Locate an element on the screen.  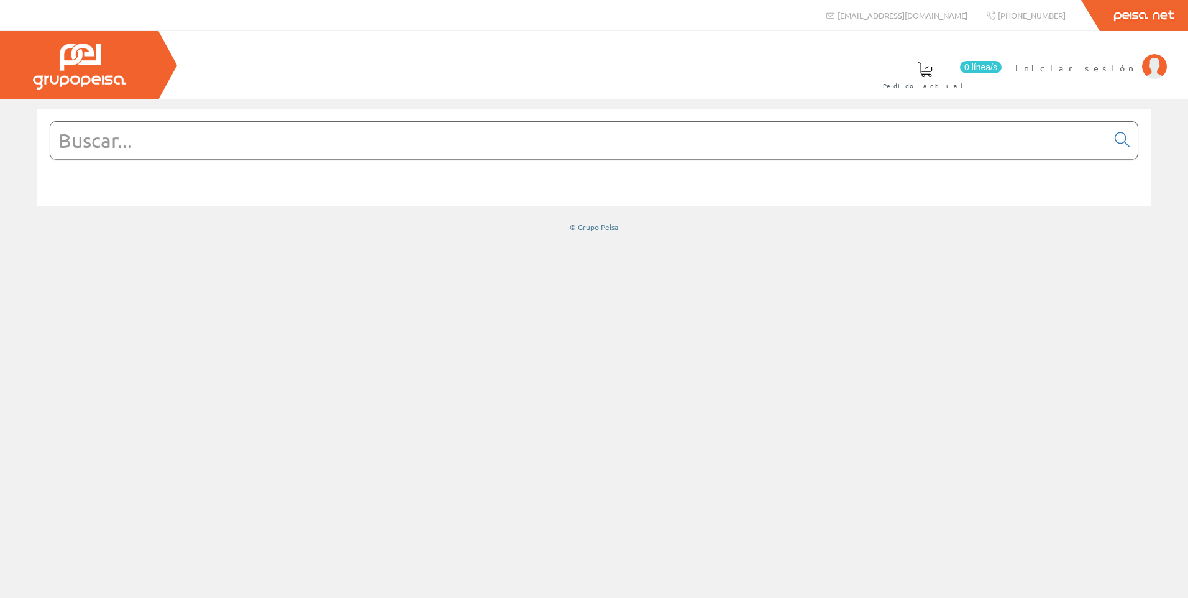
a: Iniciar sesión is located at coordinates (1091, 57).